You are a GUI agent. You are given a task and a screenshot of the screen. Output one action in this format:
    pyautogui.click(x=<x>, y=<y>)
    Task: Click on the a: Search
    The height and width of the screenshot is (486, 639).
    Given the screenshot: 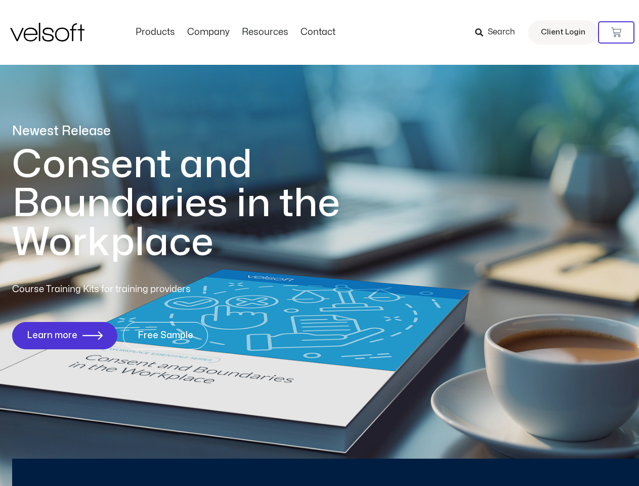 What is the action you would take?
    pyautogui.click(x=498, y=32)
    